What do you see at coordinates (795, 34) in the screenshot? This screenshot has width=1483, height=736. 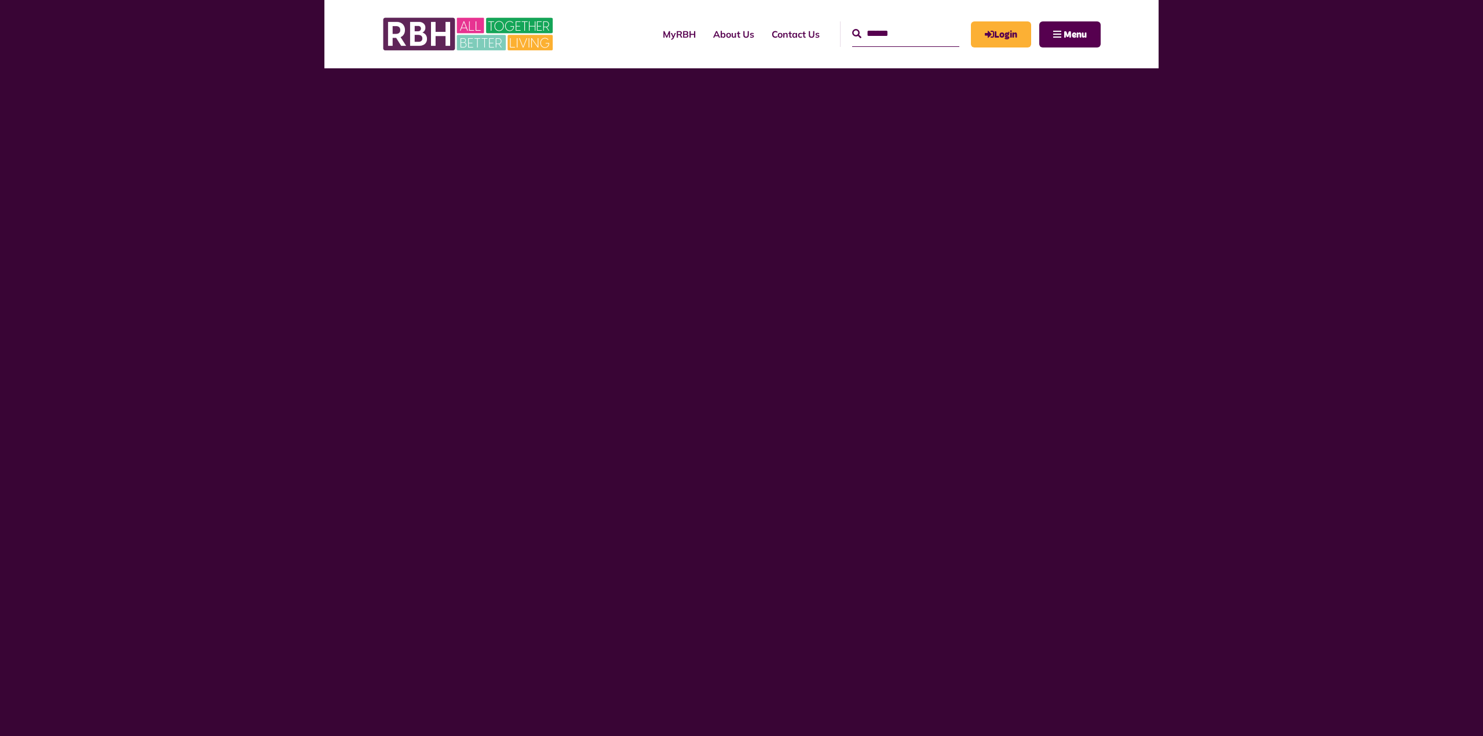 I see `a: Contact Us` at bounding box center [795, 34].